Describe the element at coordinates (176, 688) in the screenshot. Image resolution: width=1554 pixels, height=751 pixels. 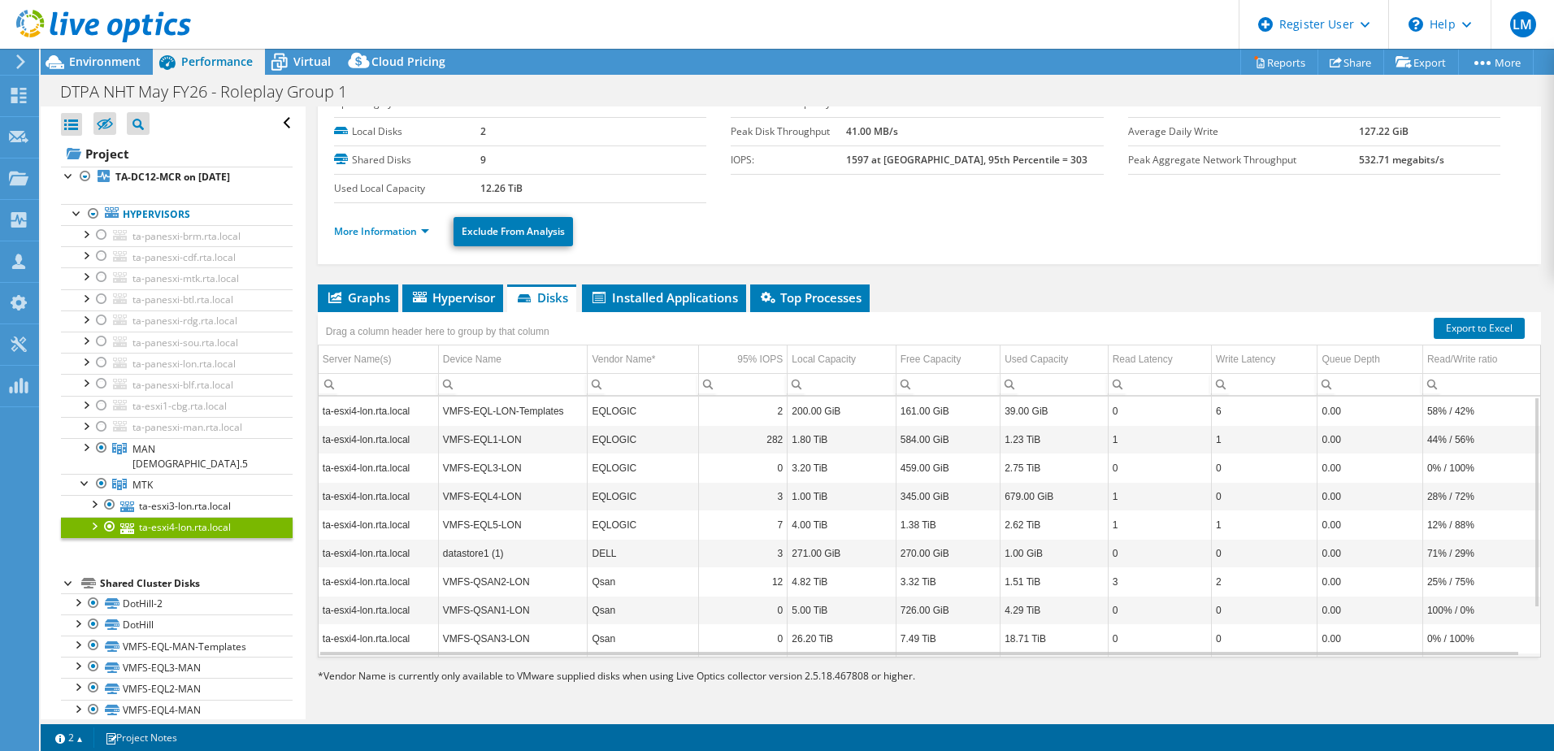
I see `a: VMFS-EQL2-MAN` at that location.